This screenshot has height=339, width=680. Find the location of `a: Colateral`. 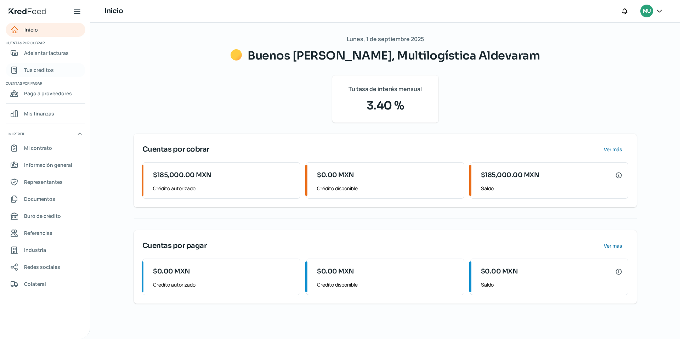

a: Colateral is located at coordinates (45, 284).